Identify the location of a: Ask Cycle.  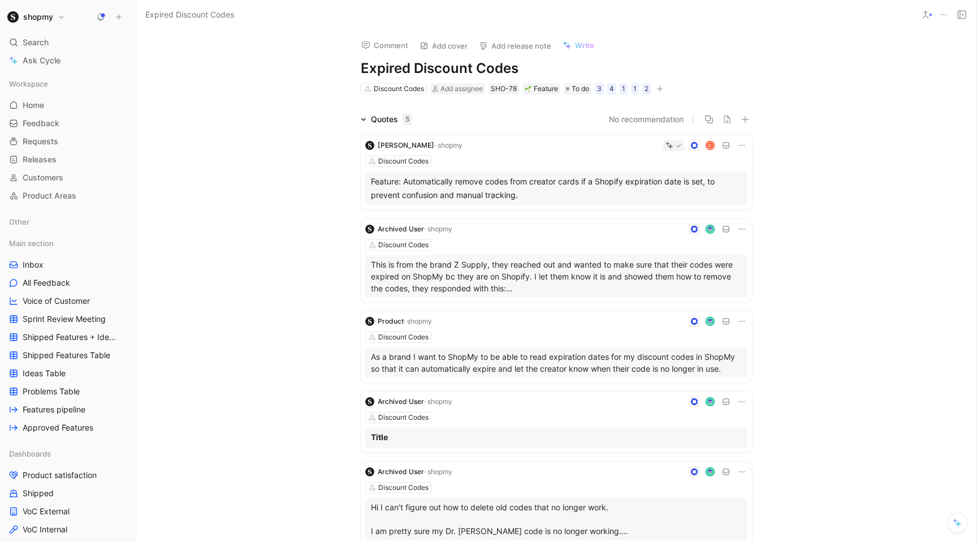
(68, 60).